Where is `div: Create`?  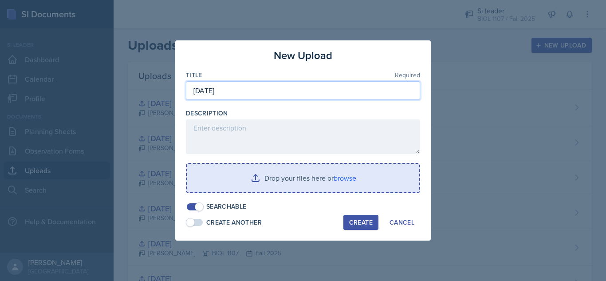
div: Create is located at coordinates (361, 222).